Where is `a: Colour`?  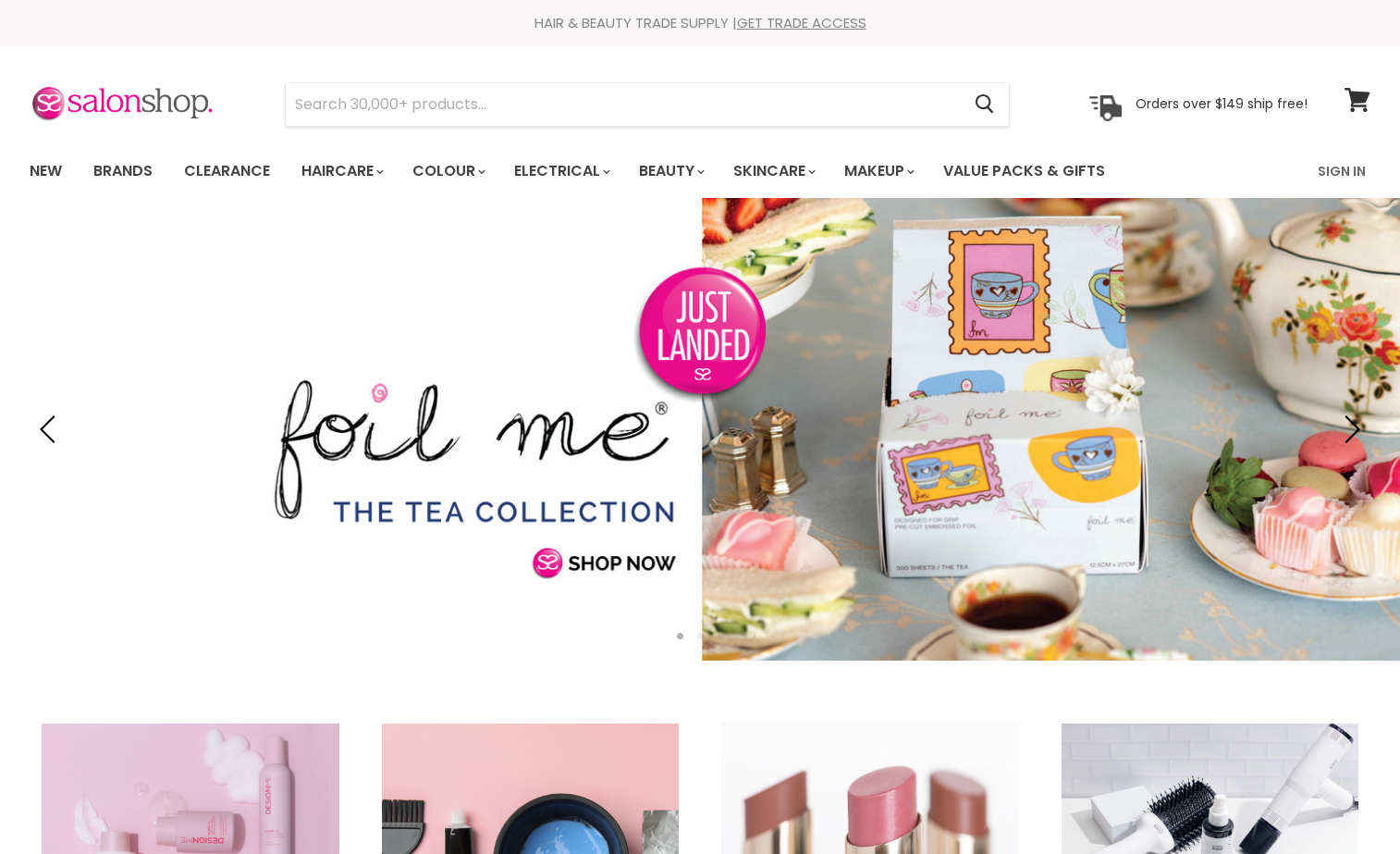 a: Colour is located at coordinates (448, 172).